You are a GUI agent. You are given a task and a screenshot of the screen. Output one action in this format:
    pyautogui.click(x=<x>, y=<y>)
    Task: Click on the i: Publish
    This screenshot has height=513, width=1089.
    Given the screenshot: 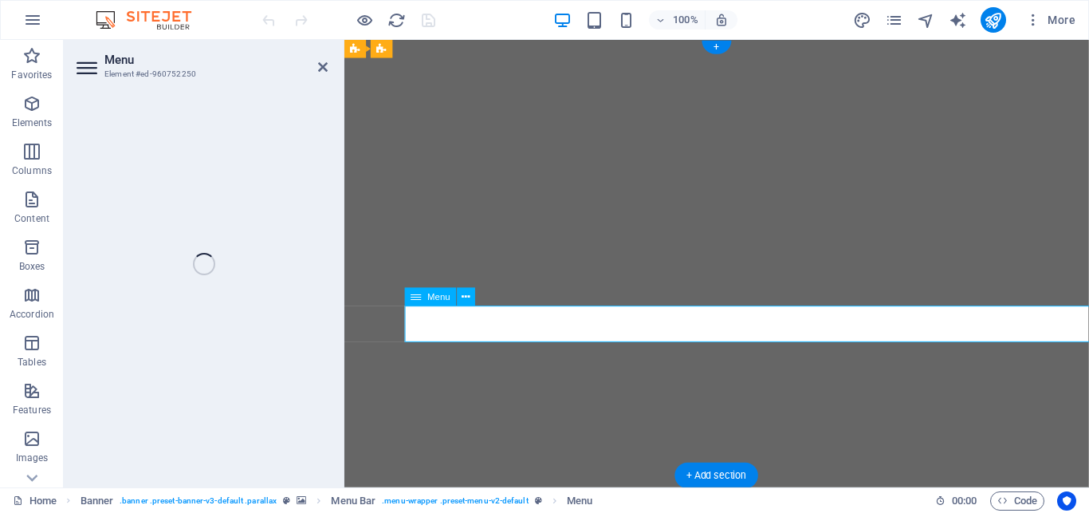 What is the action you would take?
    pyautogui.click(x=993, y=20)
    